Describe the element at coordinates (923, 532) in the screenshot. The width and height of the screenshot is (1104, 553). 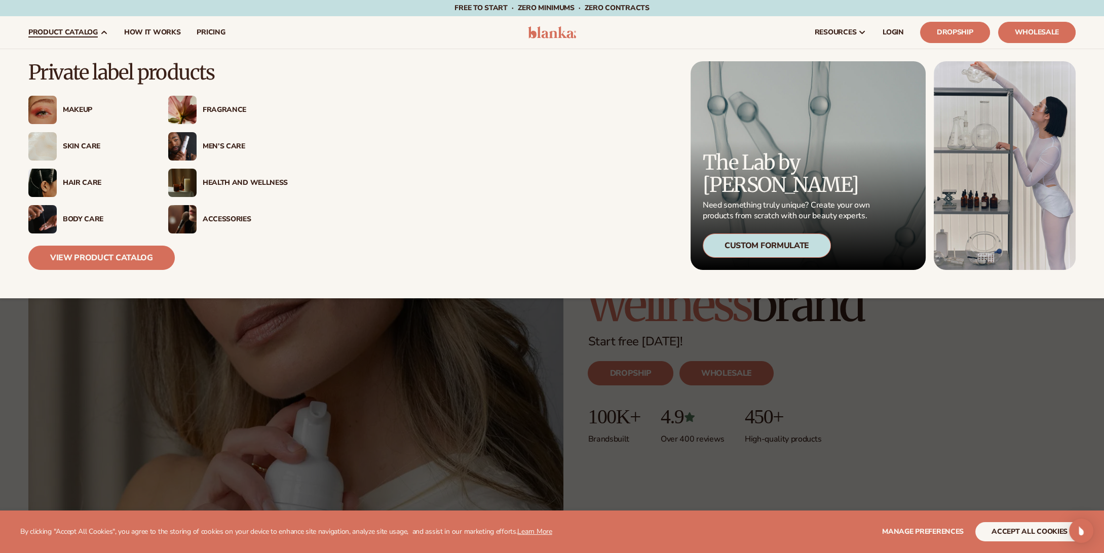
I see `span: Manage preferences` at that location.